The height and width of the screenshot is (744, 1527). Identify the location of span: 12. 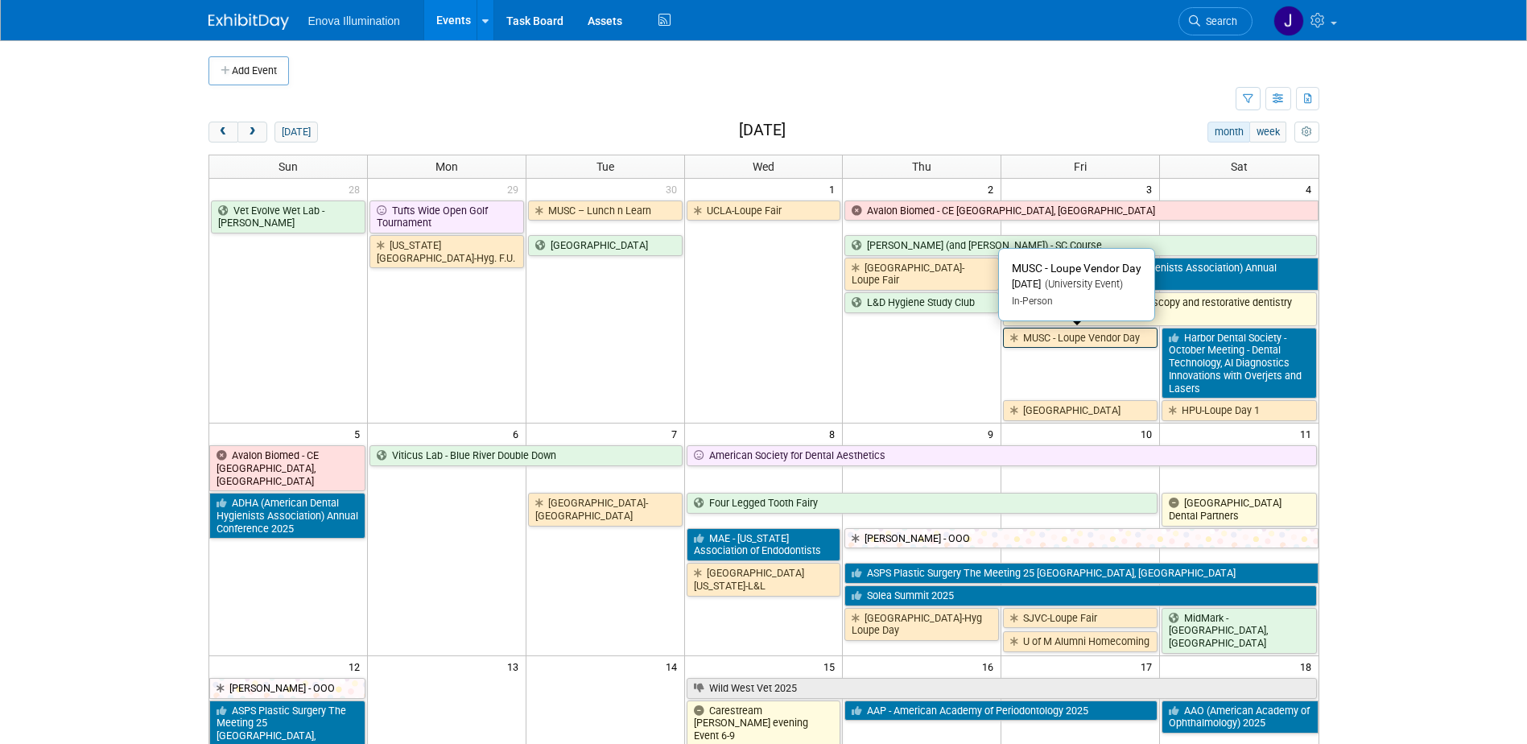
(357, 666).